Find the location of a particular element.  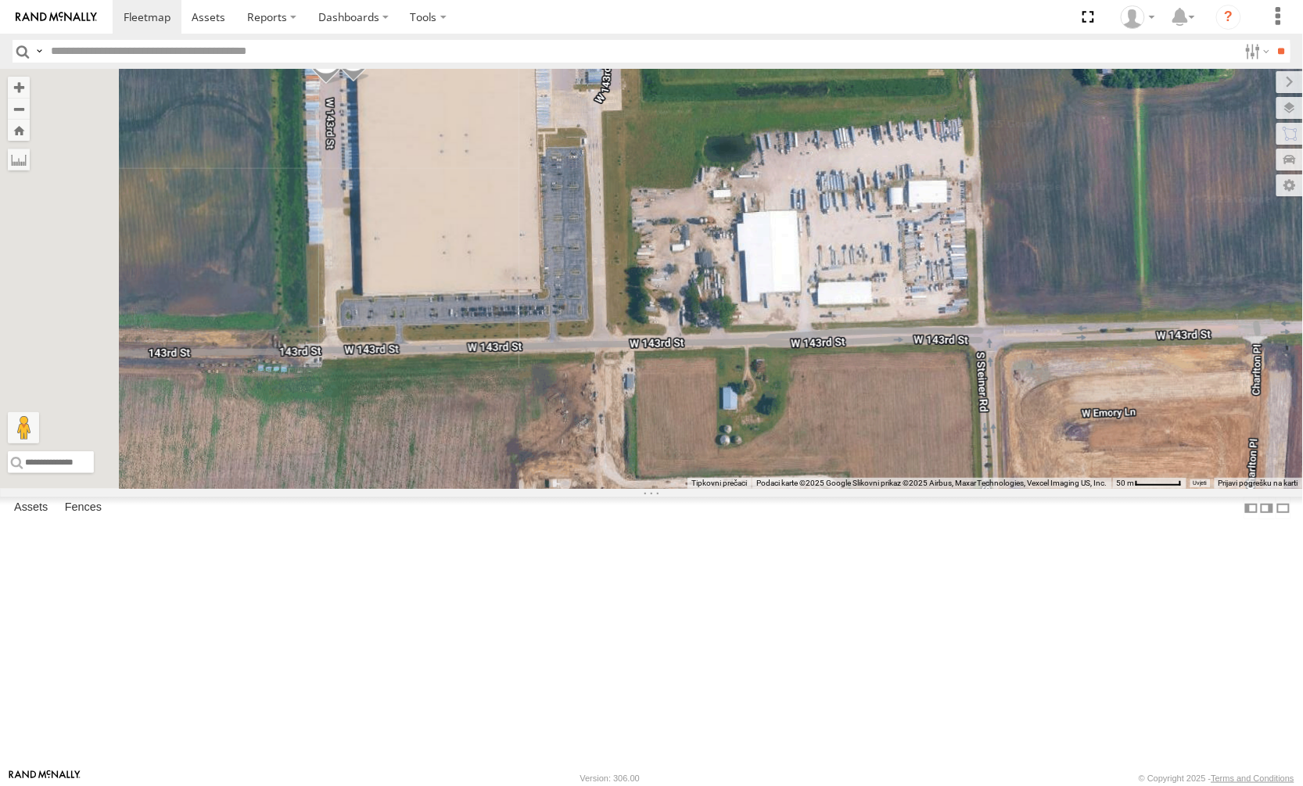

div: © Copyright 2025 - is located at coordinates (1216, 778).